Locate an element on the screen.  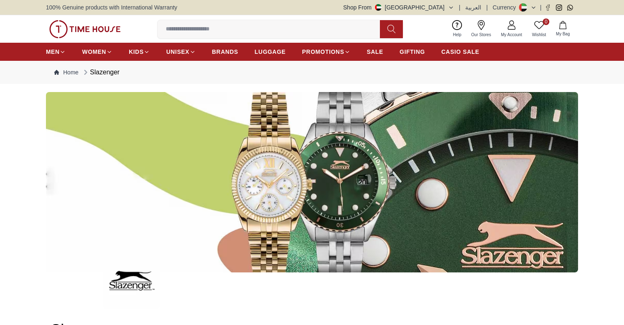
nav: Breadcrumb is located at coordinates (312, 72).